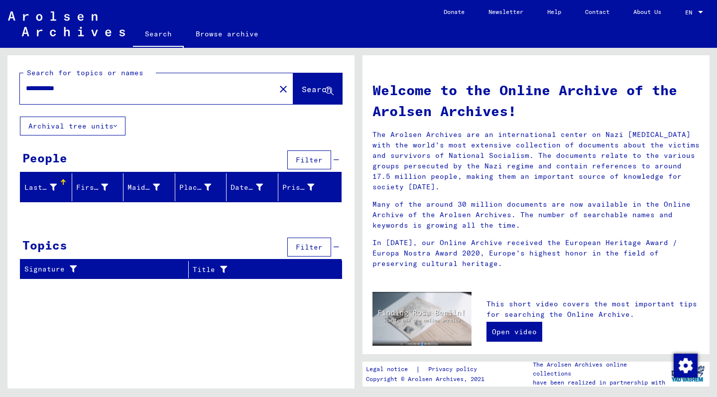  Describe the element at coordinates (593, 309) in the screenshot. I see `p: This short video covers the most important tips for searching the Online Archive.` at that location.